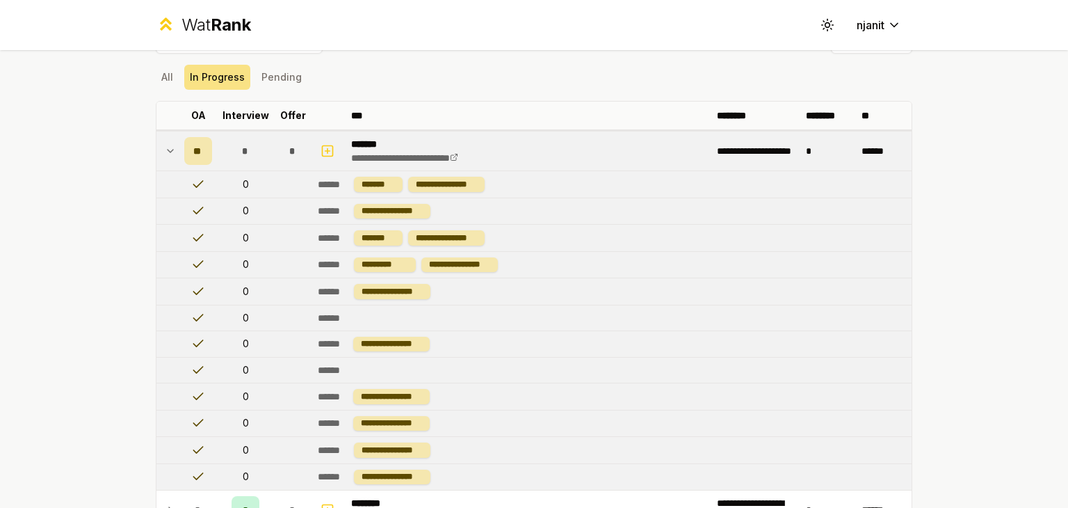 This screenshot has height=508, width=1068. What do you see at coordinates (217, 77) in the screenshot?
I see `button: In Progress` at bounding box center [217, 77].